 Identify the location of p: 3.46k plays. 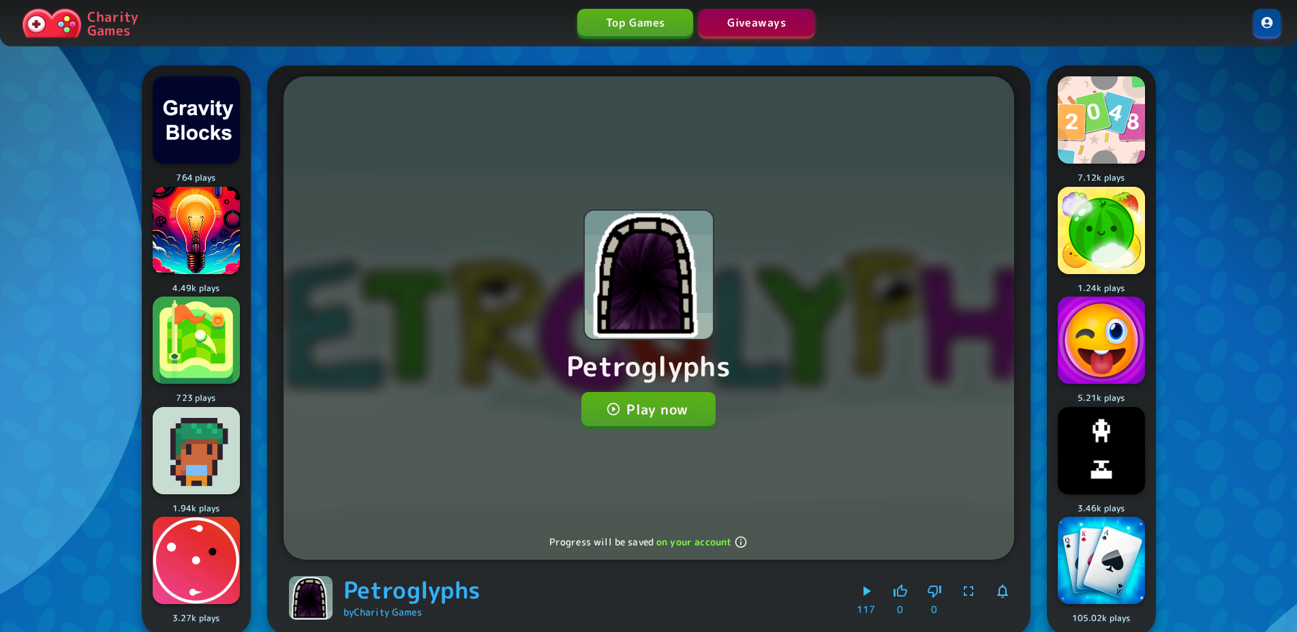
(1102, 509).